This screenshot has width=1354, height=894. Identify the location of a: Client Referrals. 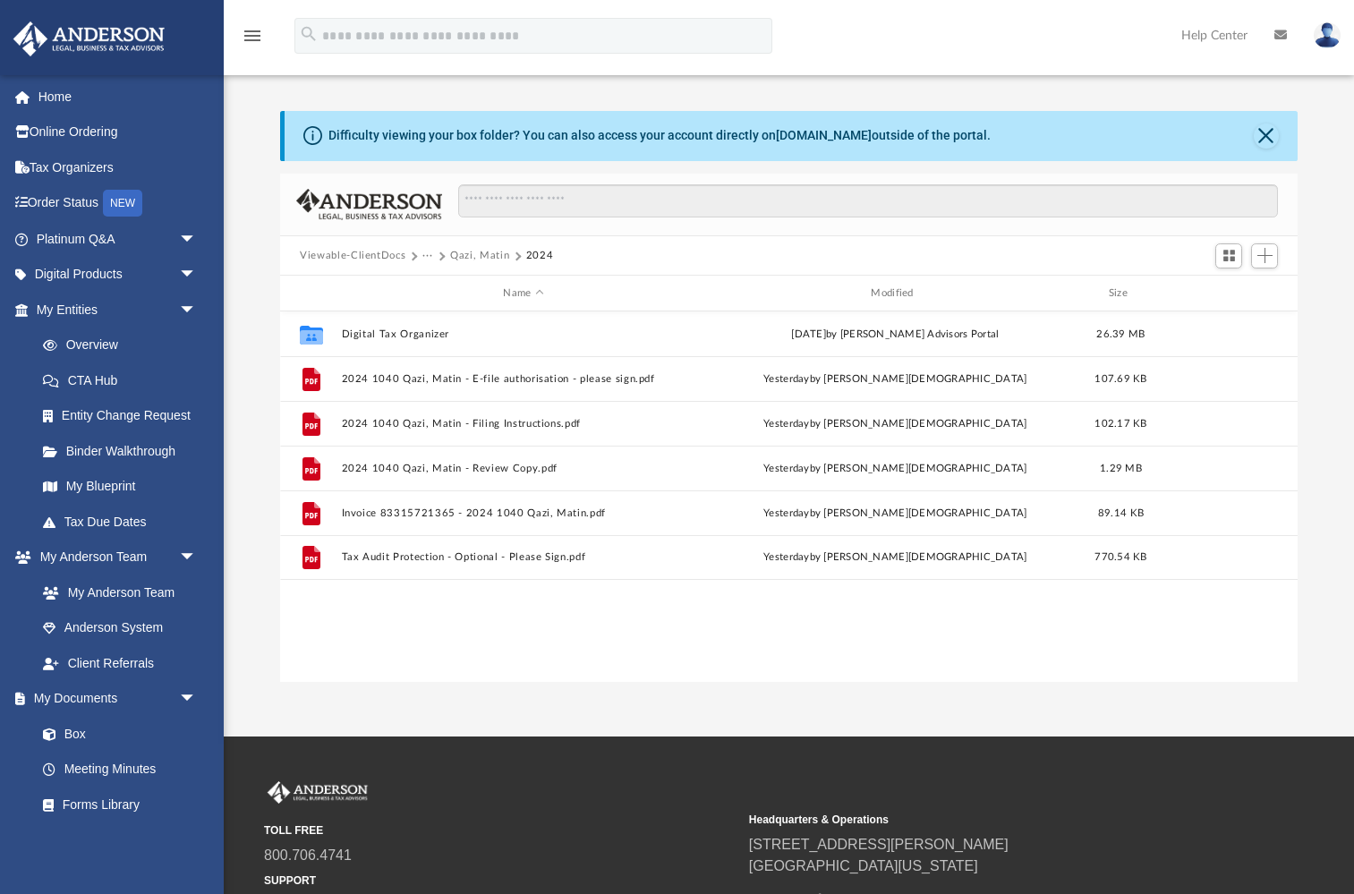
(120, 663).